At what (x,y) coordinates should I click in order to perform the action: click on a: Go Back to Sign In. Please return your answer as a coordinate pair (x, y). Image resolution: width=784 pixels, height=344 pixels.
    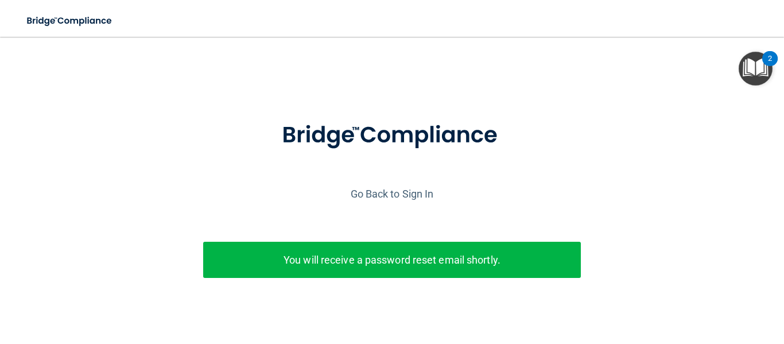
    Looking at the image, I should click on (392, 193).